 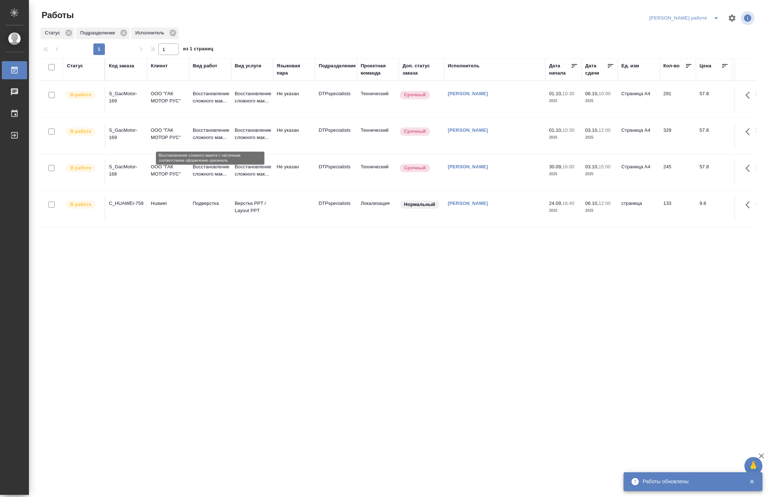 I want to click on p: 16:40, so click(x=569, y=203).